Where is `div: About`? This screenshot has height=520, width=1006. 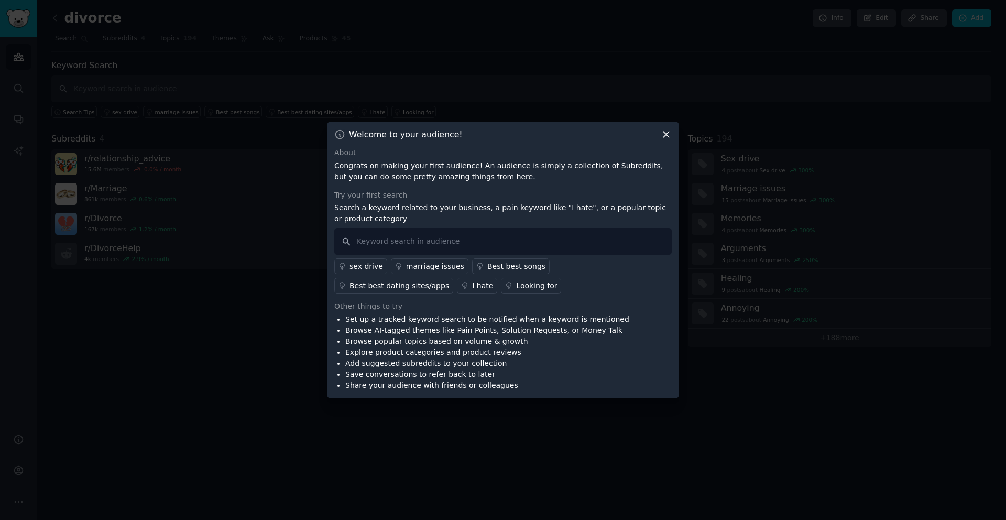 div: About is located at coordinates (503, 152).